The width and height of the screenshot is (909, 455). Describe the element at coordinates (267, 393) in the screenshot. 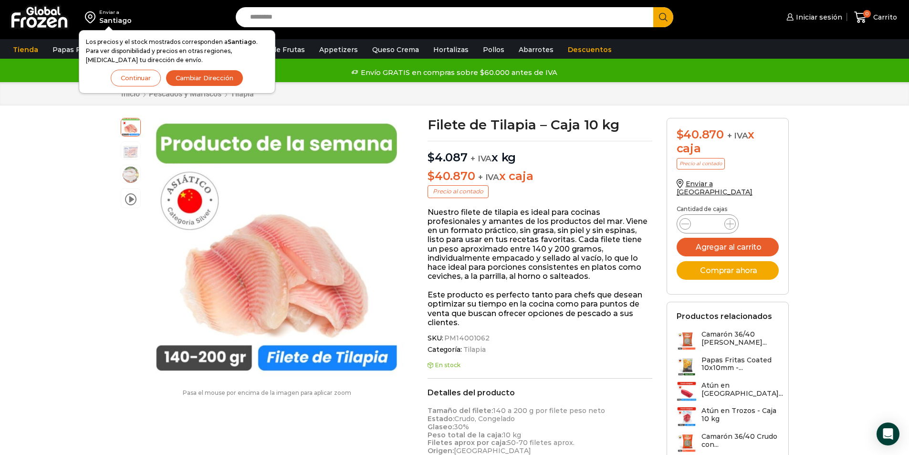

I see `p: Pasa el mouse por encima de la imagen para aplicar zoom` at that location.